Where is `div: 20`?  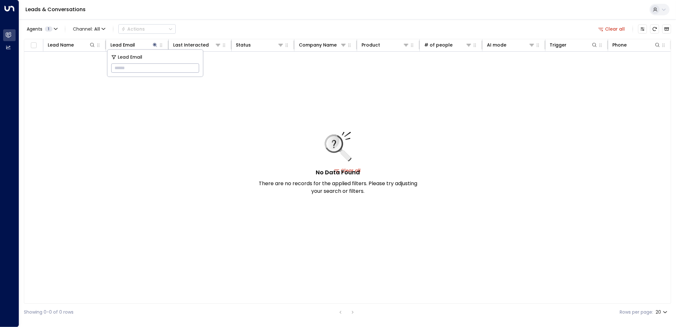 div: 20 is located at coordinates (662, 312).